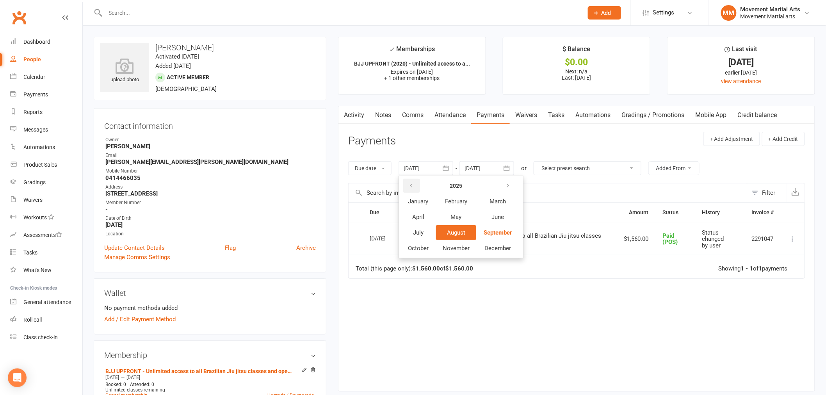 The image size is (826, 395). I want to click on a: Dashboard, so click(46, 42).